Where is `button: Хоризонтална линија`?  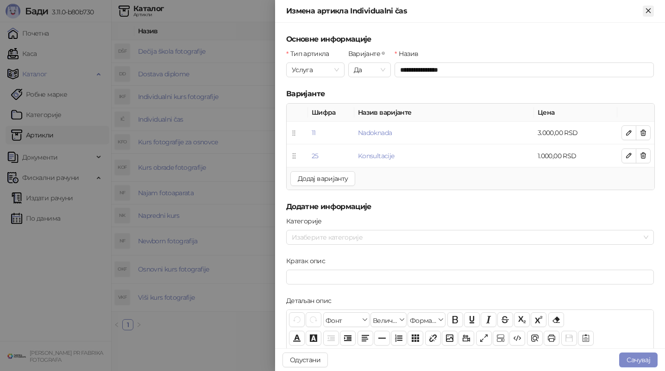
button: Хоризонтална линија is located at coordinates (382, 338).